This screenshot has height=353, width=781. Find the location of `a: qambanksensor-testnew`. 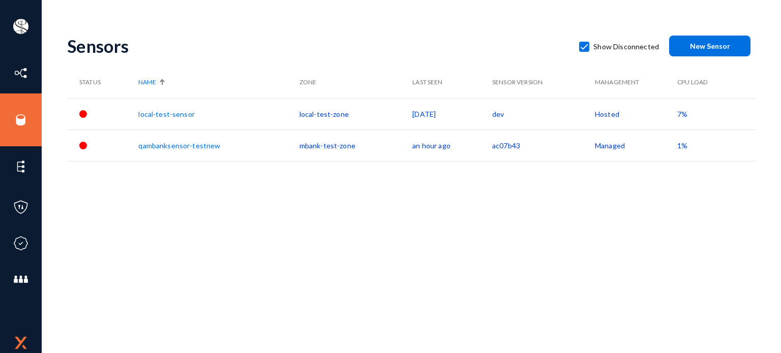

a: qambanksensor-testnew is located at coordinates (179, 145).